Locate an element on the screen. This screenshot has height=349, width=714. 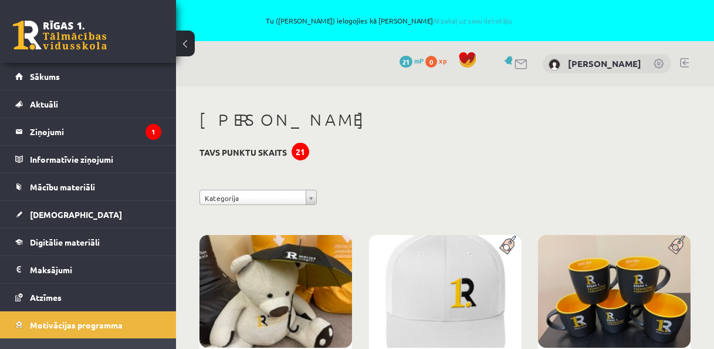
span: Motivācijas programma is located at coordinates (76, 324).